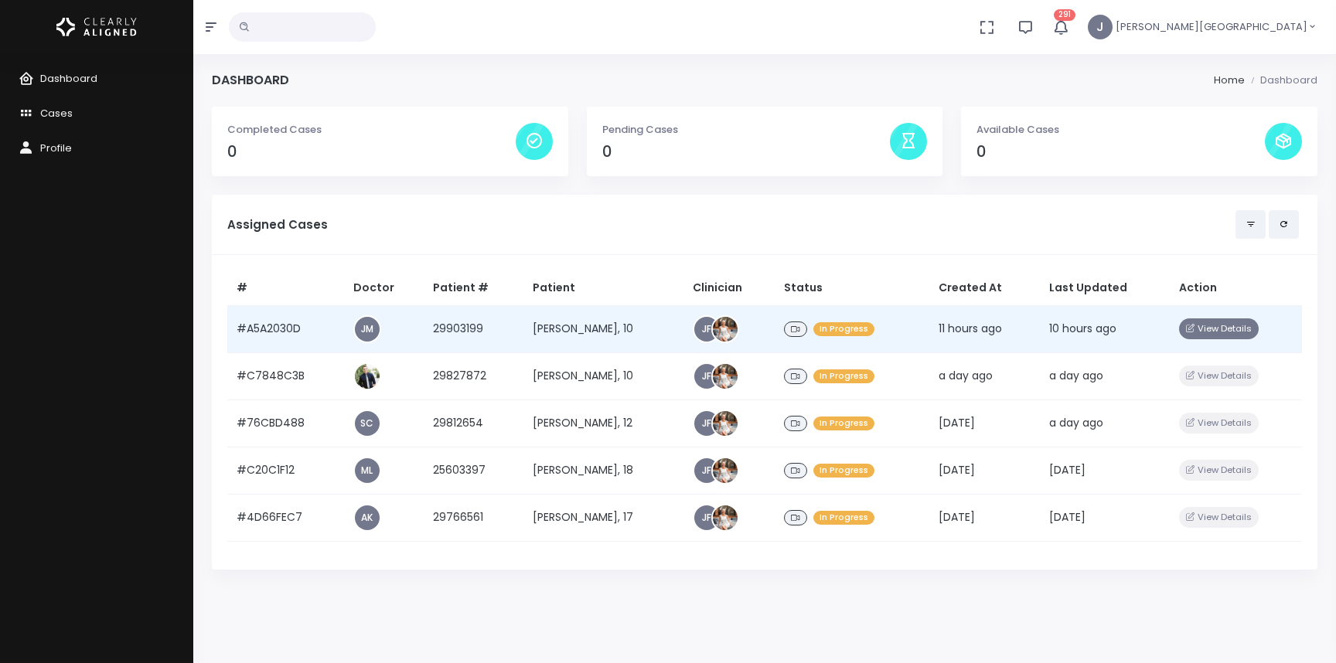  What do you see at coordinates (473, 288) in the screenshot?
I see `th: Patient #` at bounding box center [473, 288].